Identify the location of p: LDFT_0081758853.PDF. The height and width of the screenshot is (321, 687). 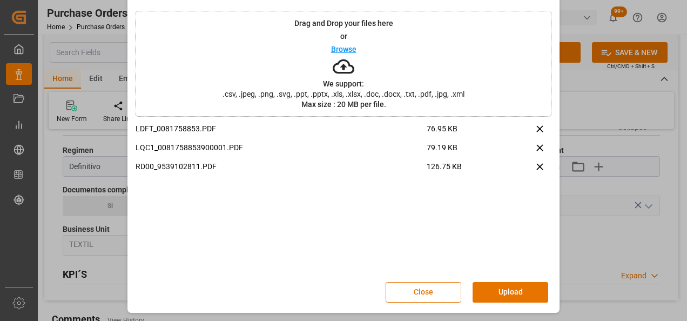
(281, 129).